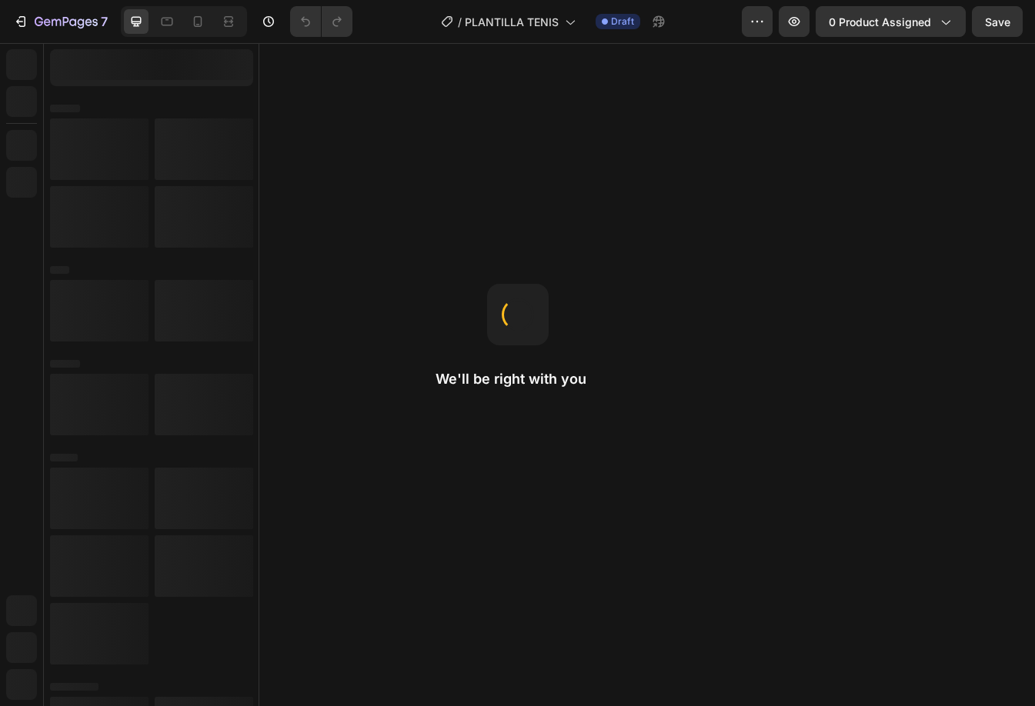 The height and width of the screenshot is (706, 1035). I want to click on button: 0 product assigned, so click(890, 22).